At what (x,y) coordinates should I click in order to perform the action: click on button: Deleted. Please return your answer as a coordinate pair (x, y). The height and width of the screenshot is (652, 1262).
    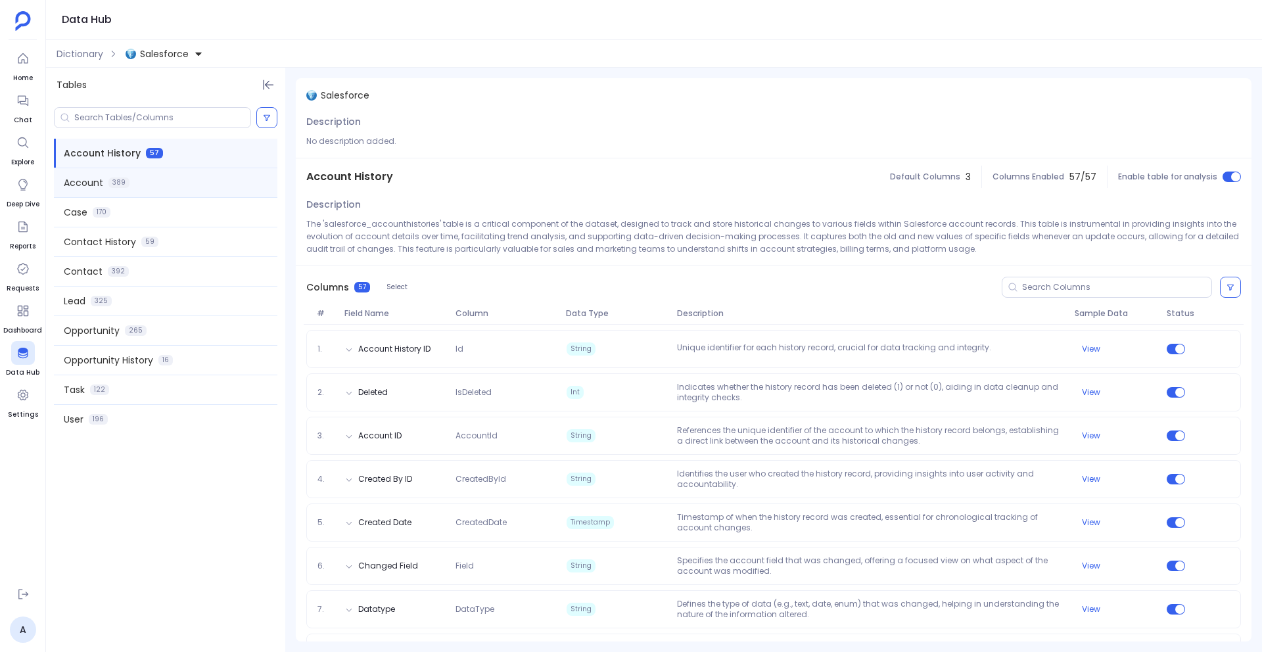
    Looking at the image, I should click on (373, 392).